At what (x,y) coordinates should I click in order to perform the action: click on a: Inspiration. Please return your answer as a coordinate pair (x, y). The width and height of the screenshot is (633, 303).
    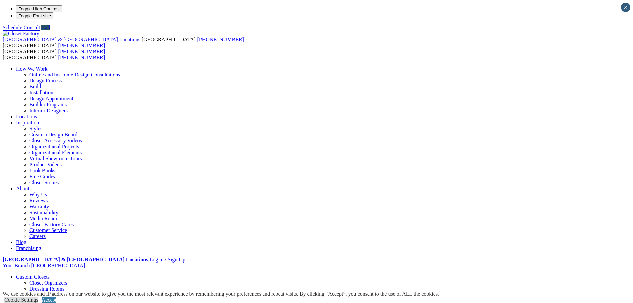
    Looking at the image, I should click on (27, 122).